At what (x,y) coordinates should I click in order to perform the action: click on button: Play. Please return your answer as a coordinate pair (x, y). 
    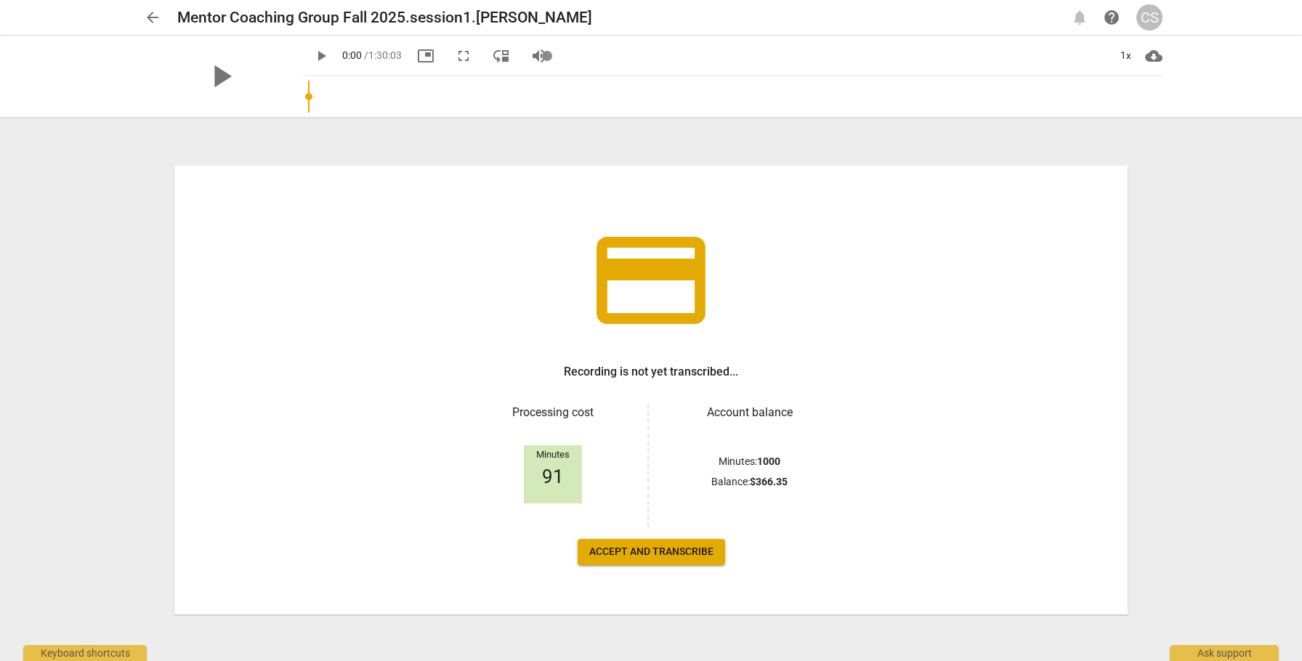
    Looking at the image, I should click on (321, 56).